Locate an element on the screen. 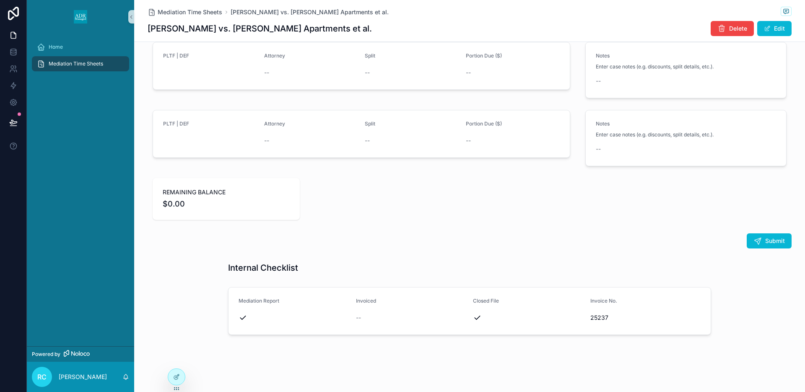 This screenshot has width=805, height=392. button: Delete is located at coordinates (732, 29).